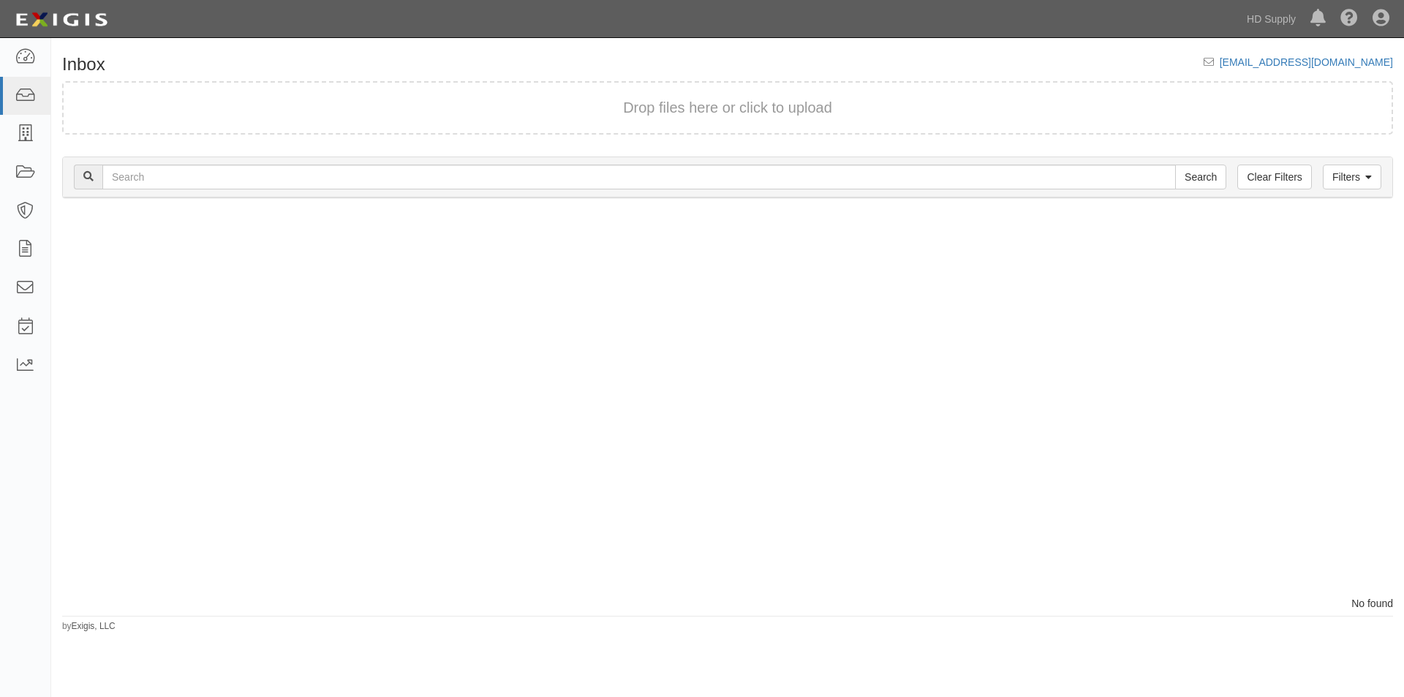 This screenshot has height=697, width=1404. What do you see at coordinates (727, 107) in the screenshot?
I see `button: Drop files here or click to upload` at bounding box center [727, 107].